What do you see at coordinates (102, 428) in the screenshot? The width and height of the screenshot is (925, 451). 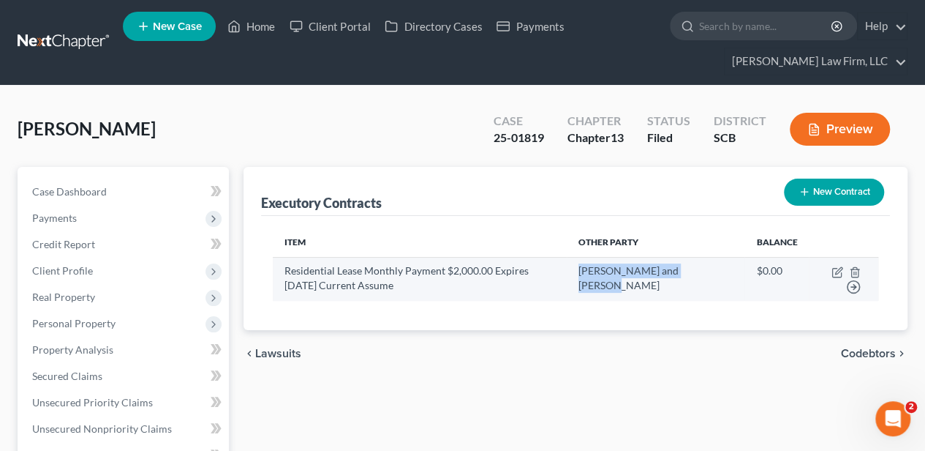 I see `span: Unsecured Nonpriority Claims` at bounding box center [102, 428].